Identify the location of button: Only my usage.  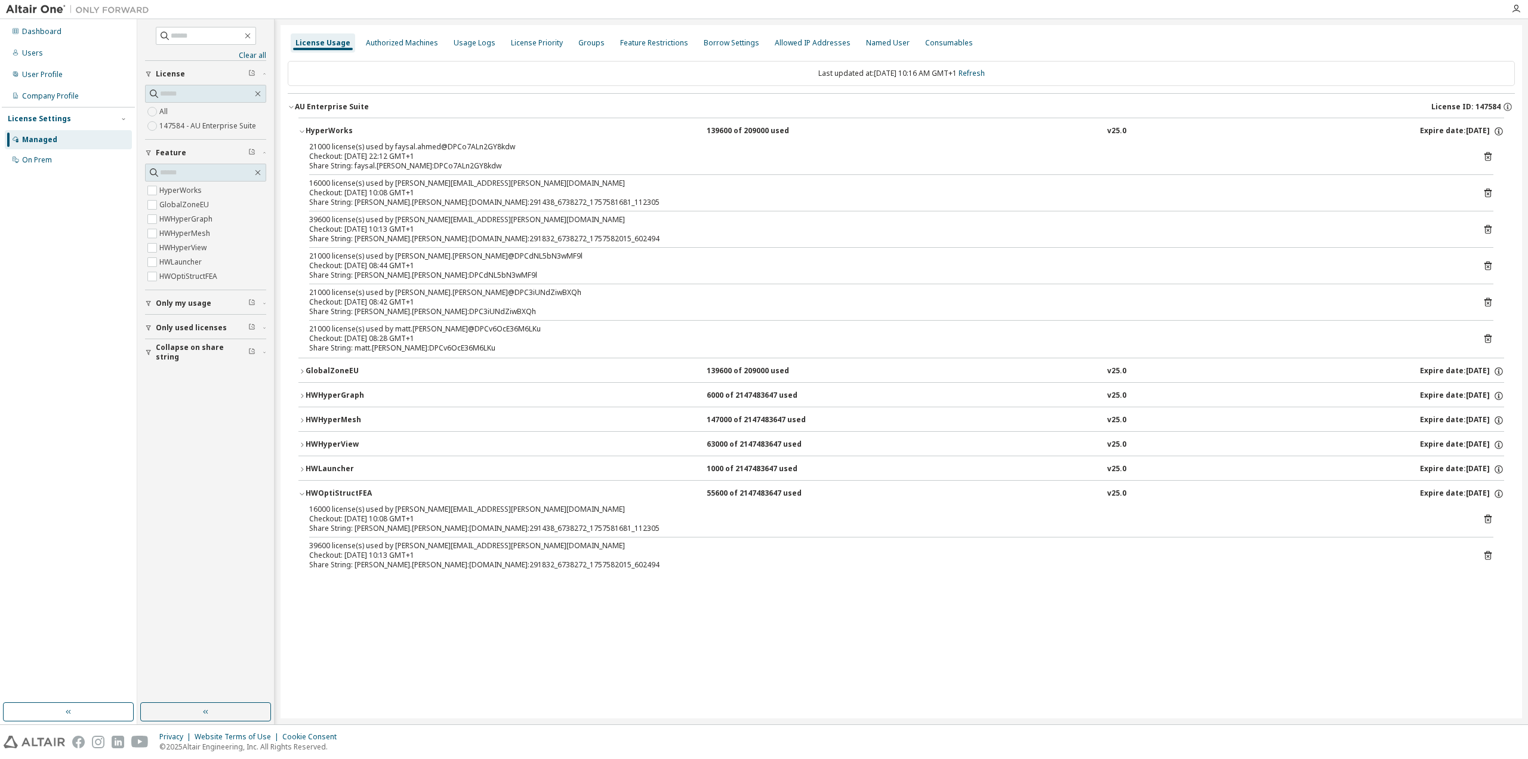
(205, 303).